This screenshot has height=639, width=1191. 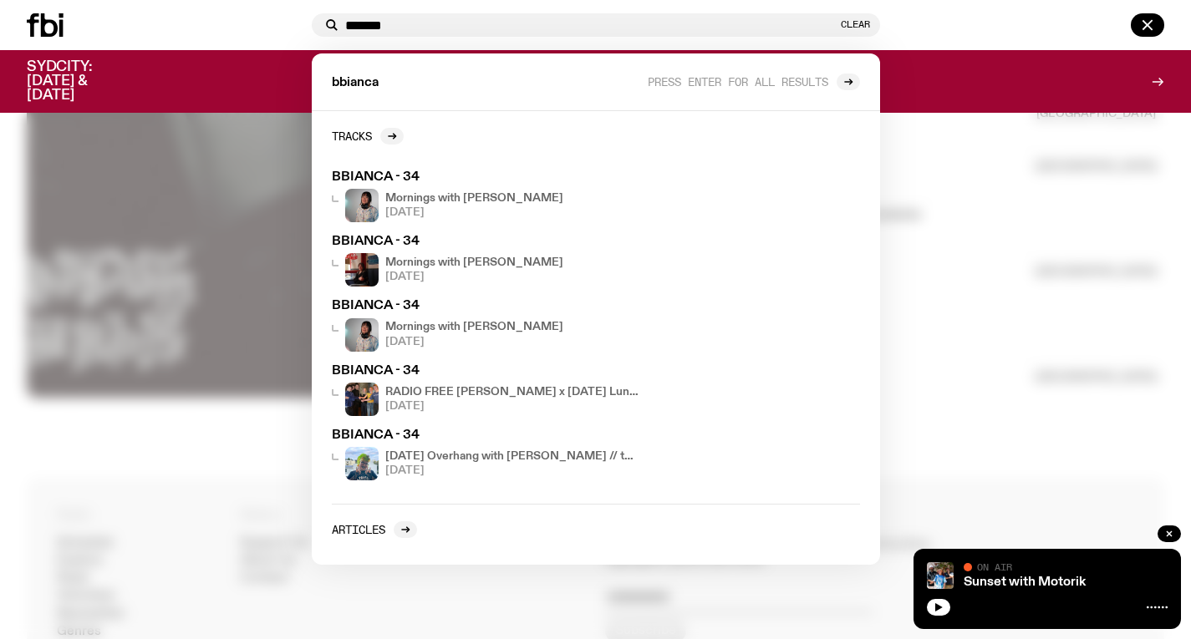 I want to click on span: On Air, so click(x=994, y=566).